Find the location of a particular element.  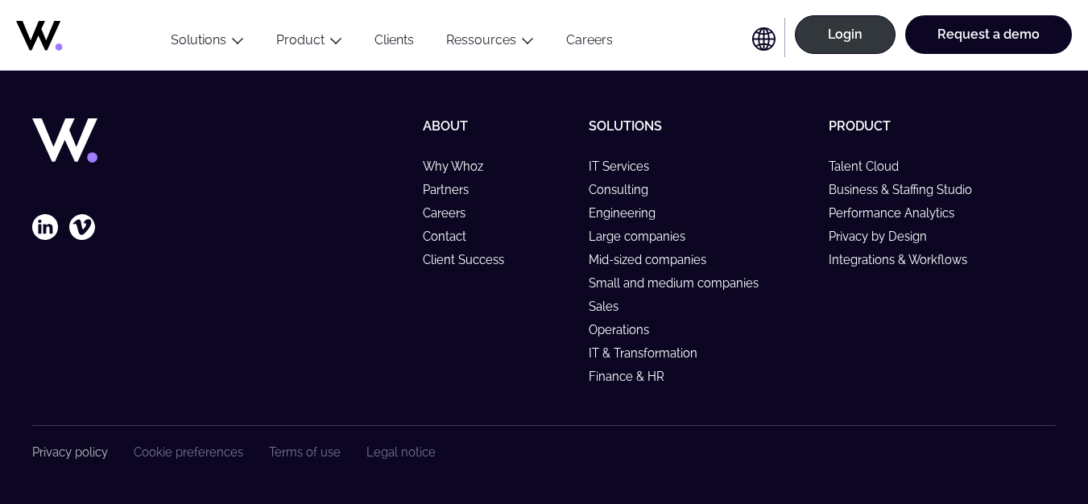

a: IT & Transformation is located at coordinates (650, 353).